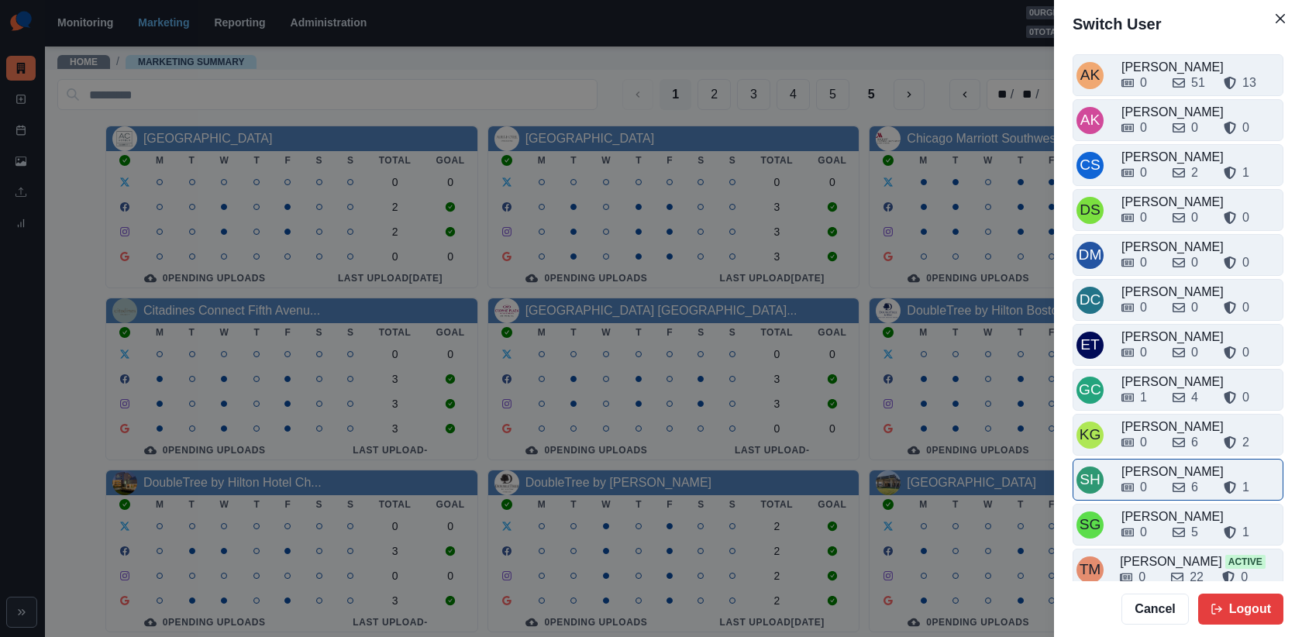 Image resolution: width=1302 pixels, height=637 pixels. What do you see at coordinates (1091, 435) in the screenshot?
I see `div: Katrina Gallardo` at bounding box center [1091, 435].